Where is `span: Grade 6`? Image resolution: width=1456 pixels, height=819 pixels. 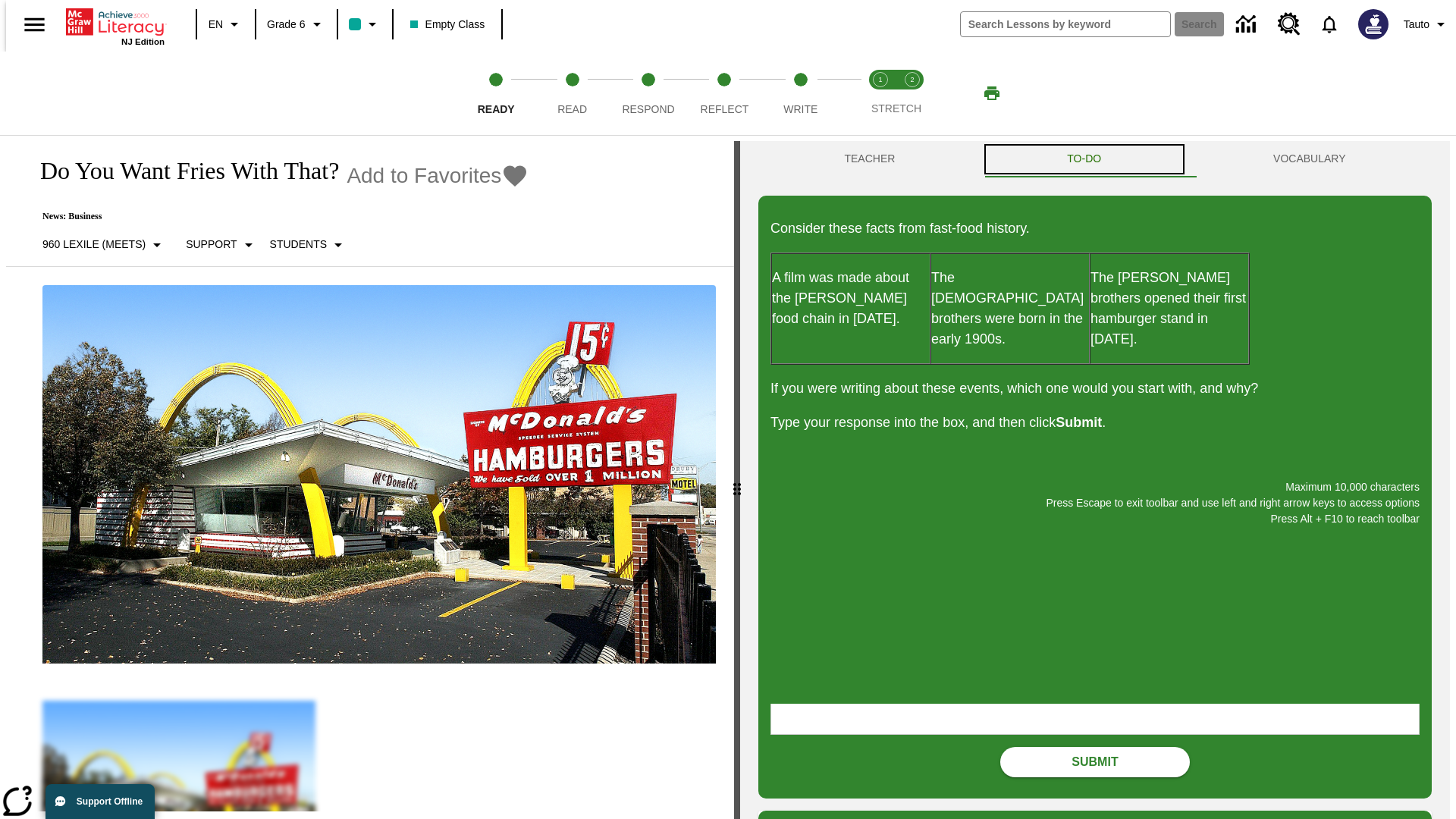
span: Grade 6 is located at coordinates (286, 24).